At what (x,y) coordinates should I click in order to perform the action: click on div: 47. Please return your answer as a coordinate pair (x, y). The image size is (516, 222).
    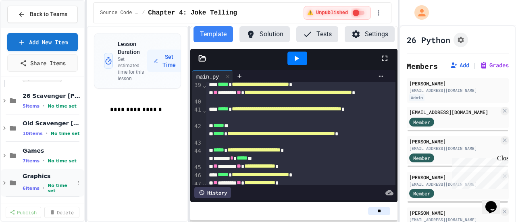
    Looking at the image, I should click on (197, 184).